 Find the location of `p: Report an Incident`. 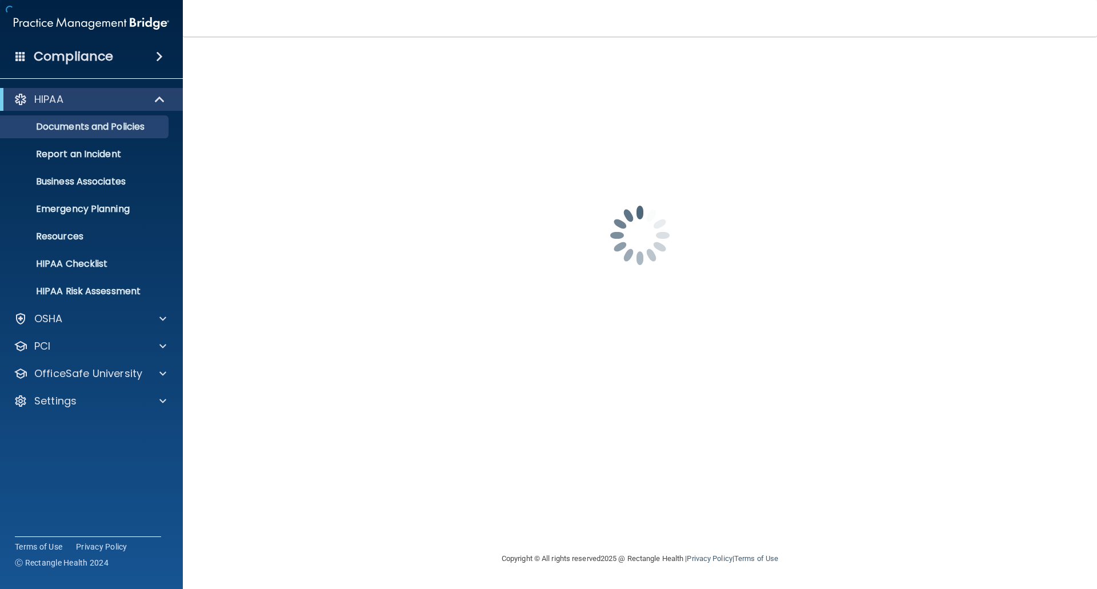

p: Report an Incident is located at coordinates (85, 154).